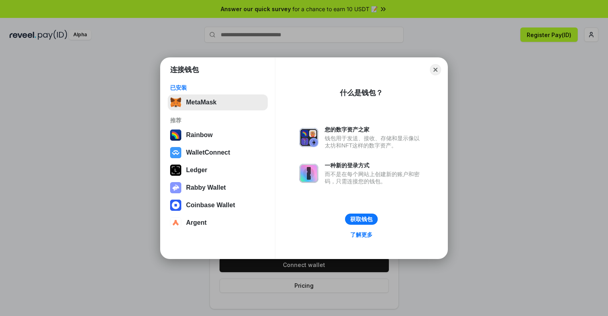  Describe the element at coordinates (361, 219) in the screenshot. I see `button: 获取钱包` at that location.